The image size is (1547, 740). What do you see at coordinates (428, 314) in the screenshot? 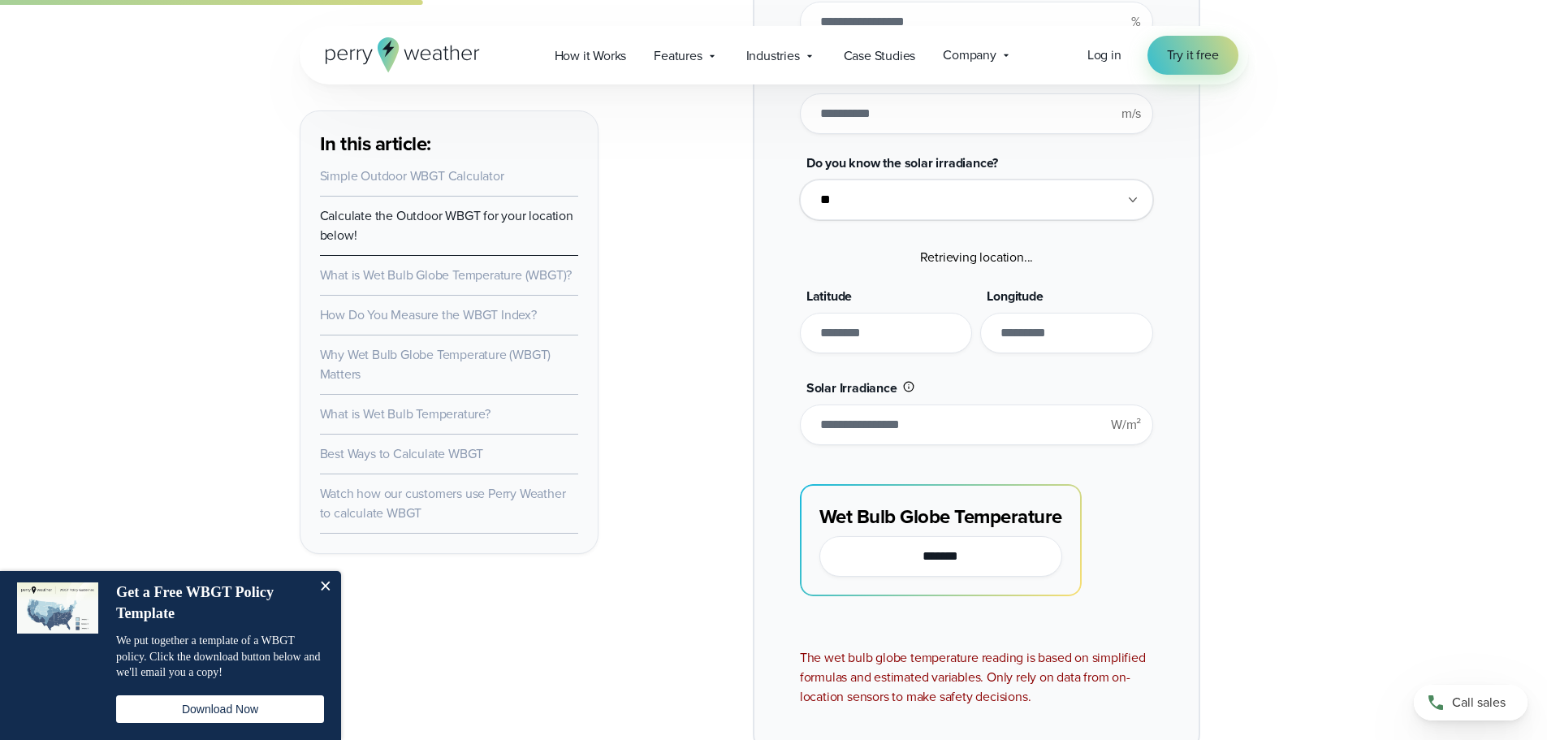
I see `a: How Do You Measure the WBGT Index?` at bounding box center [428, 314].